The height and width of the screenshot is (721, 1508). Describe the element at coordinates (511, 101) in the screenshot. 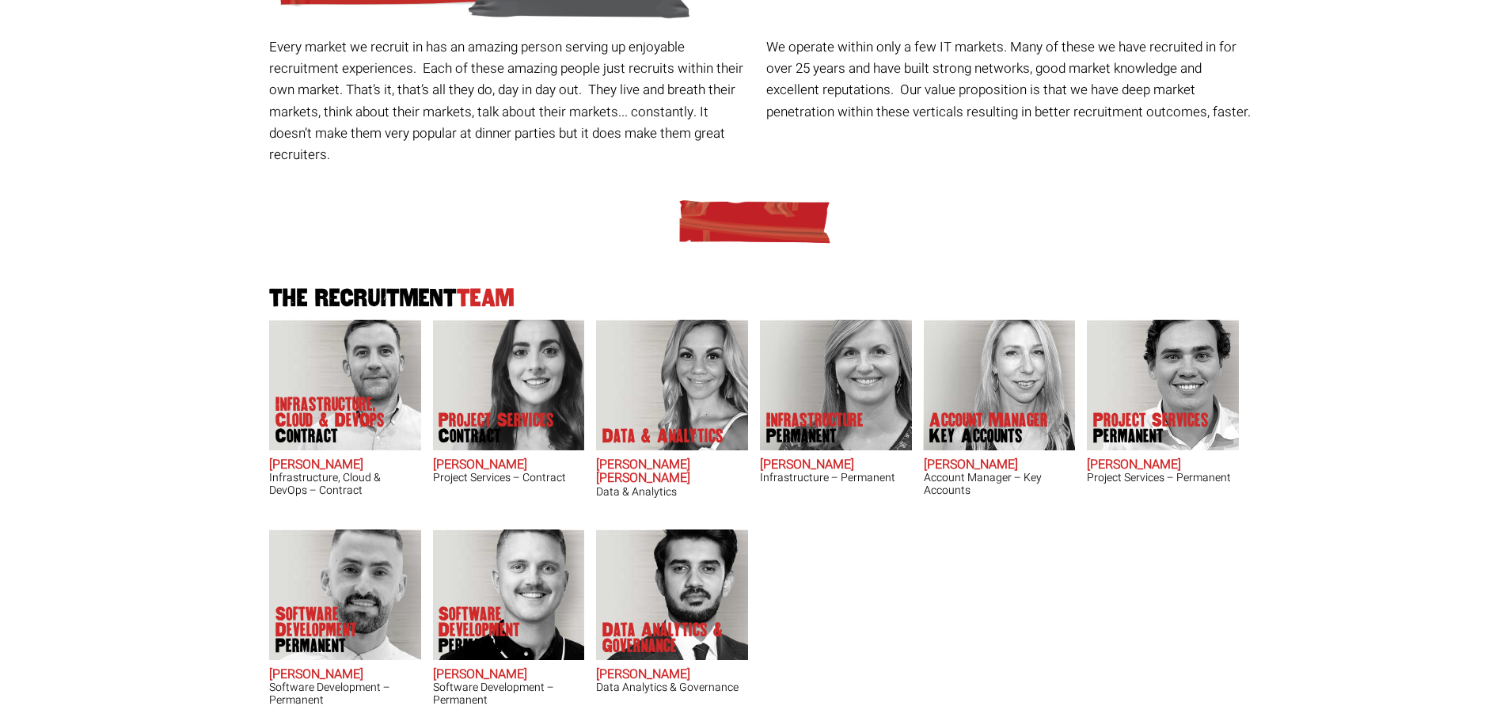

I see `p: Every market we recruit in has an amazing person serving up enjoyable recruitment experiences. Ea...` at that location.